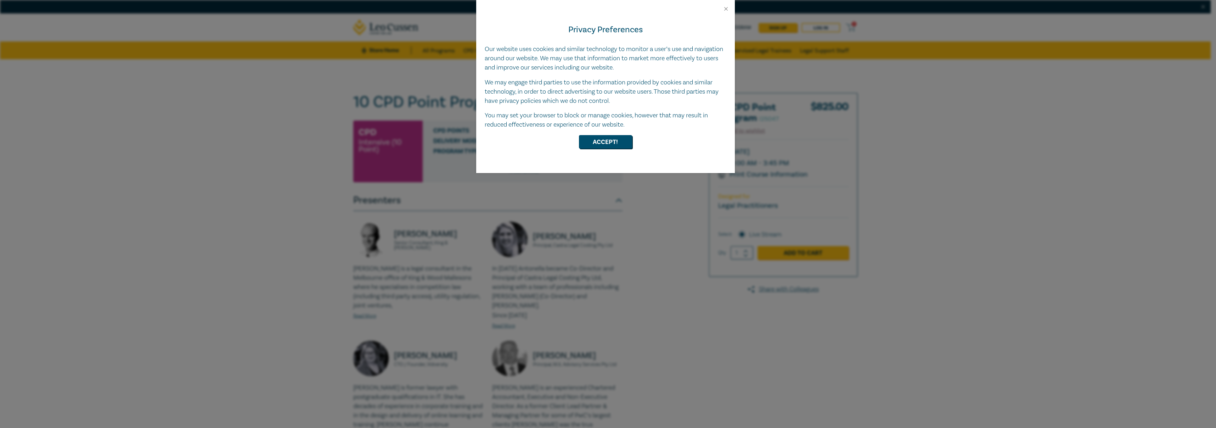  I want to click on button: Close, so click(726, 9).